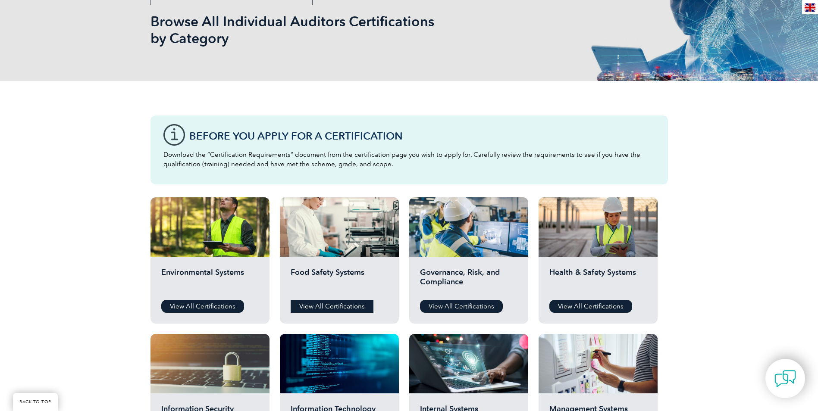 The width and height of the screenshot is (818, 411). What do you see at coordinates (809, 7) in the screenshot?
I see `img: en` at bounding box center [809, 7].